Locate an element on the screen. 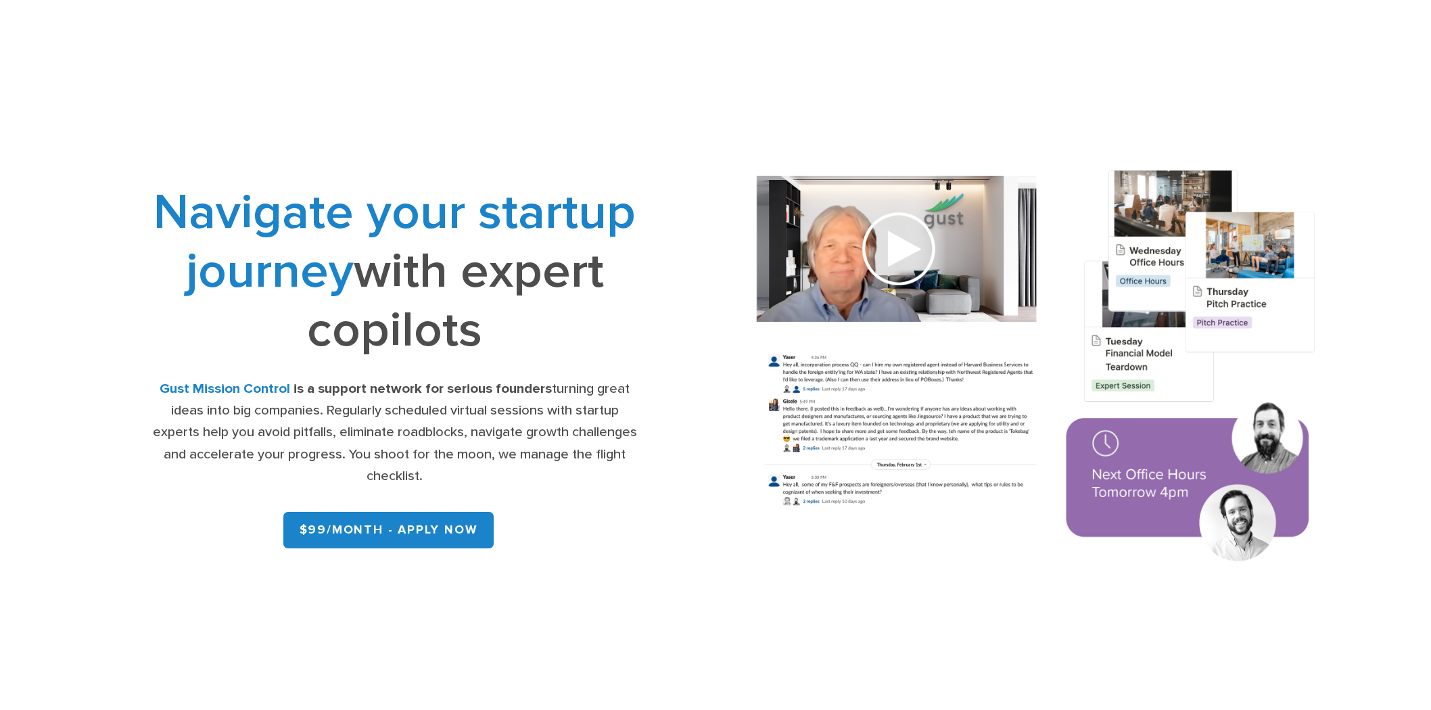 This screenshot has height=710, width=1431. a: $99/month - APPLY NOW is located at coordinates (388, 530).